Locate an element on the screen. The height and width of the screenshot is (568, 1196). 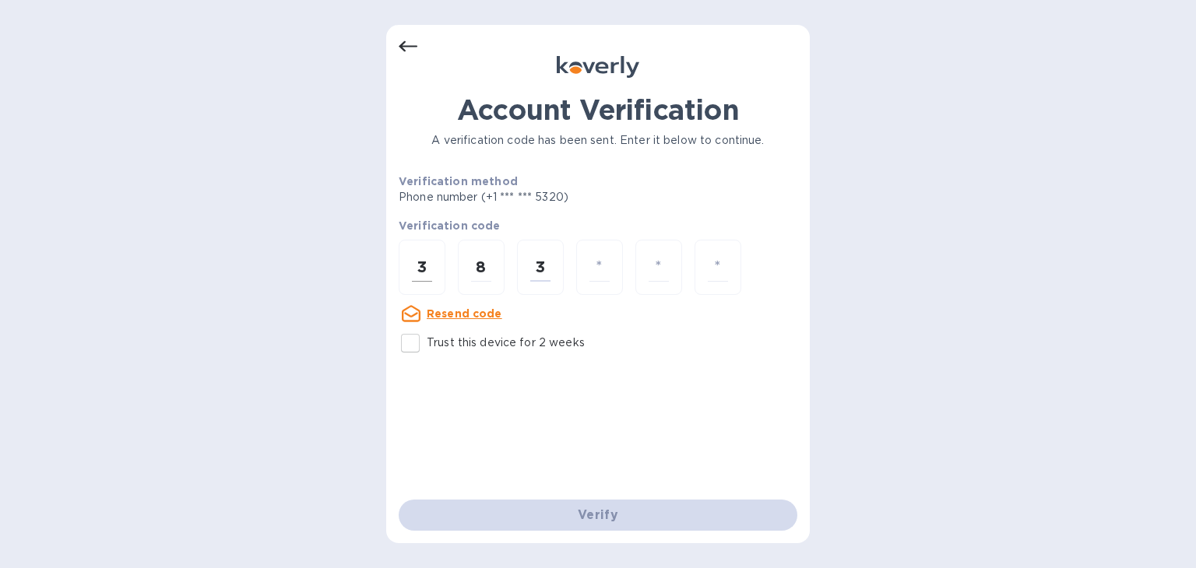
b: Verification method is located at coordinates (458, 181).